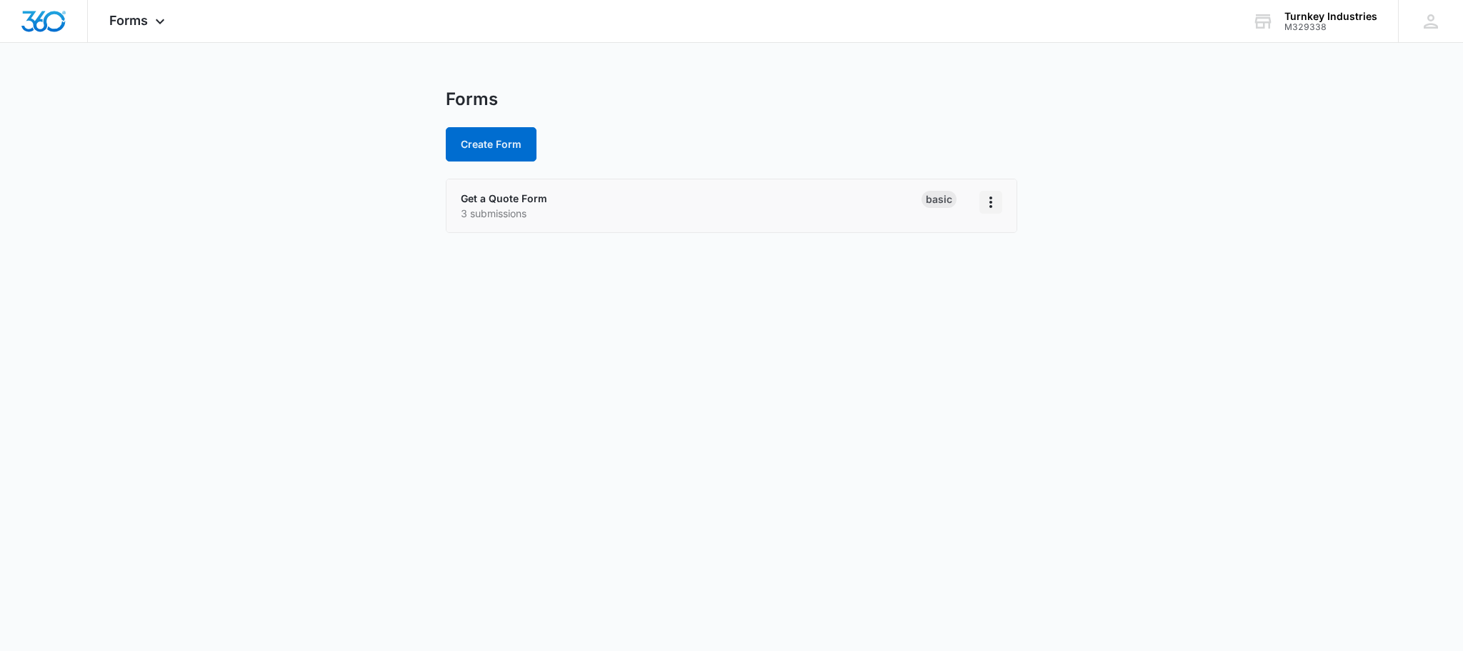  What do you see at coordinates (939, 199) in the screenshot?
I see `div: Basic` at bounding box center [939, 199].